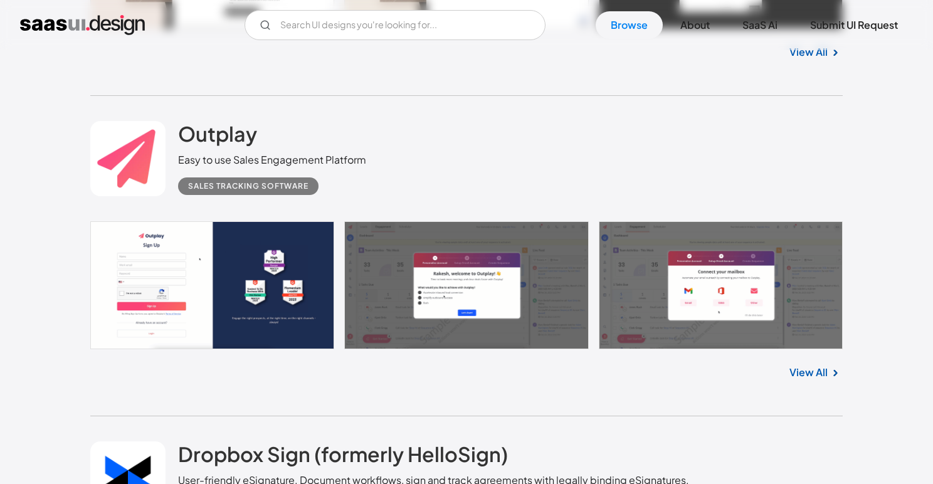 The height and width of the screenshot is (484, 933). I want to click on a: Dropbox Sign (formerly HelloSign), so click(343, 457).